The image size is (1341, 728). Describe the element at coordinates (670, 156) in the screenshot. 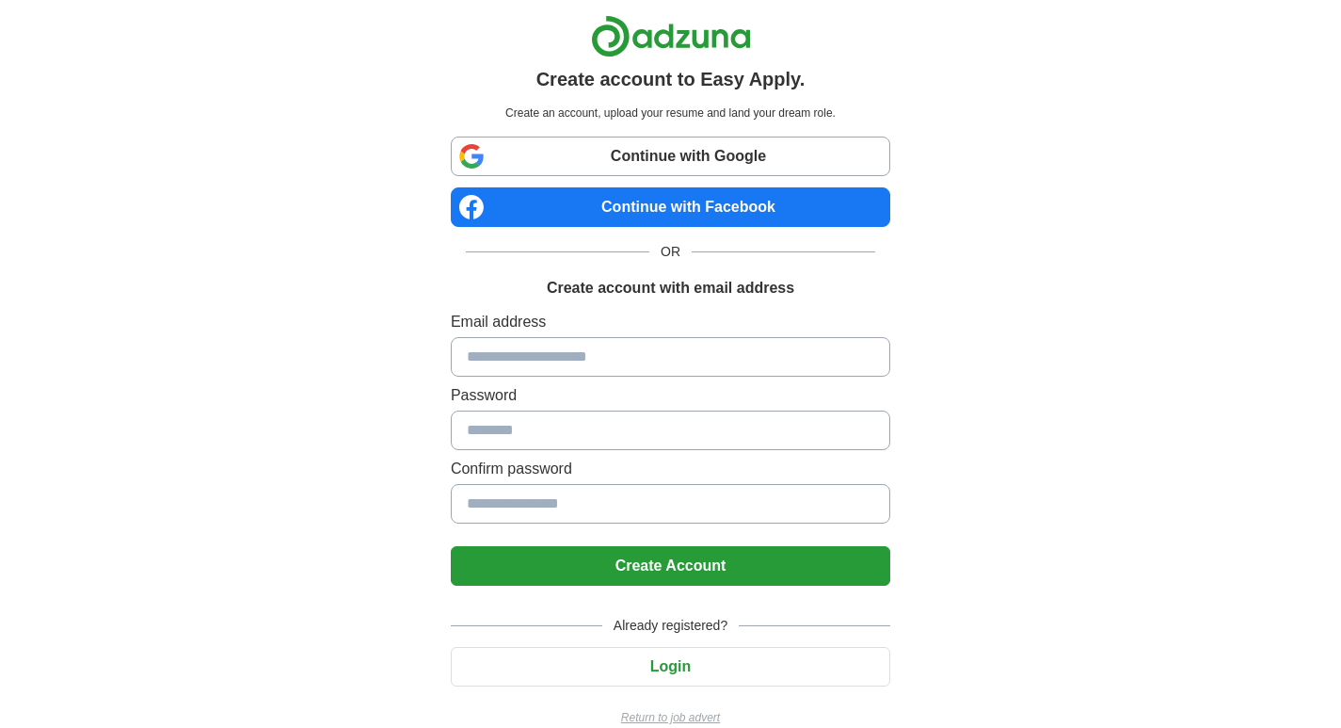

I see `a: Continue with Google` at that location.